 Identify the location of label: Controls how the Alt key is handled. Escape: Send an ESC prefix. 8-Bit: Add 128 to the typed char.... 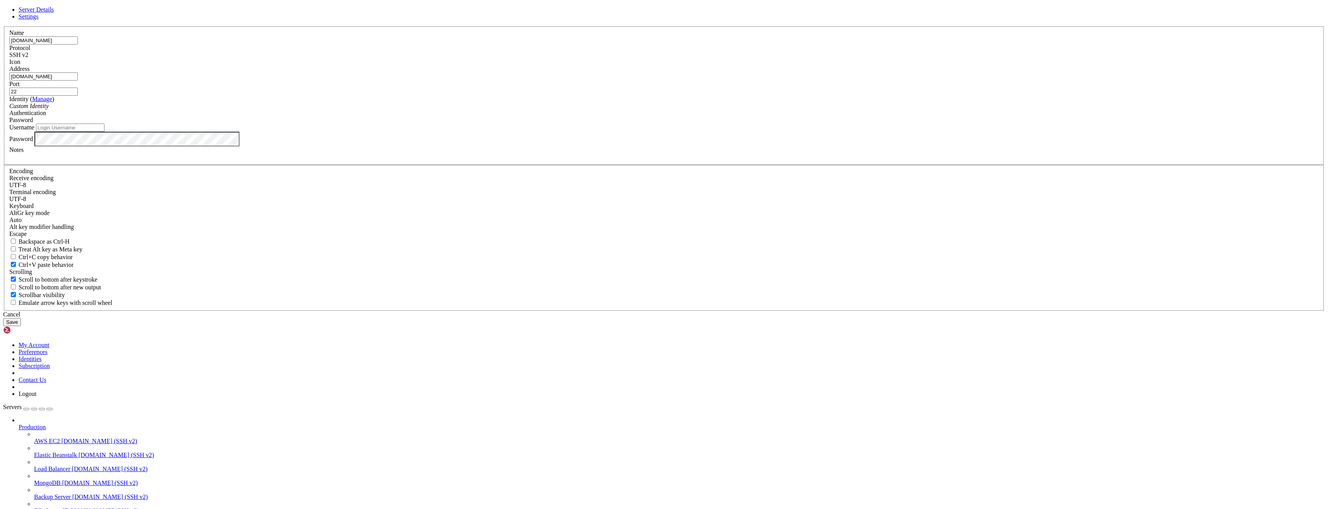
(41, 226).